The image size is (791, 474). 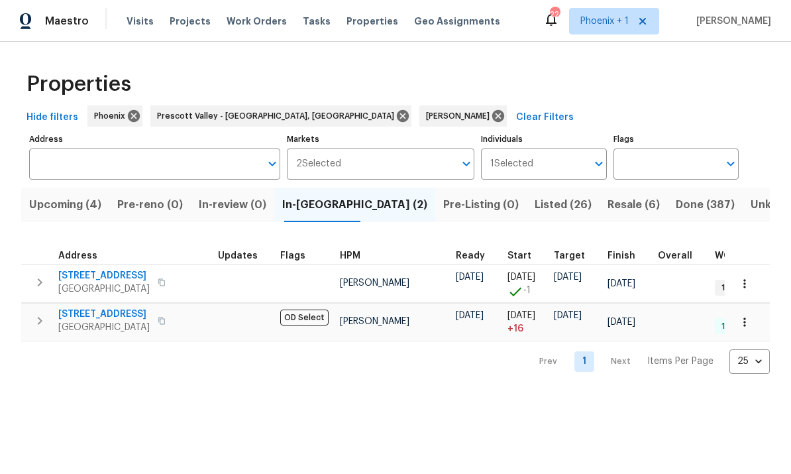 I want to click on span: Phoenix, so click(x=112, y=116).